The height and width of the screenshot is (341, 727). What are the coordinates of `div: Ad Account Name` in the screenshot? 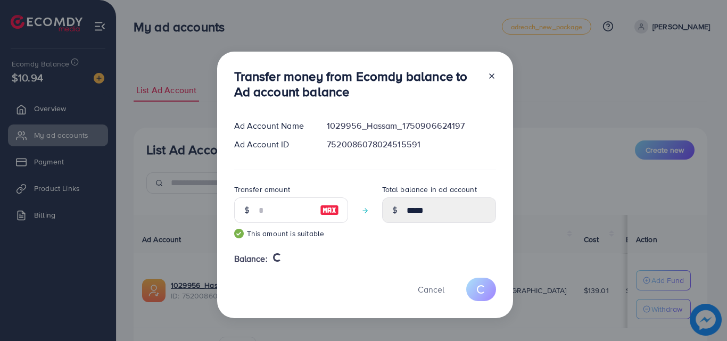 It's located at (272, 126).